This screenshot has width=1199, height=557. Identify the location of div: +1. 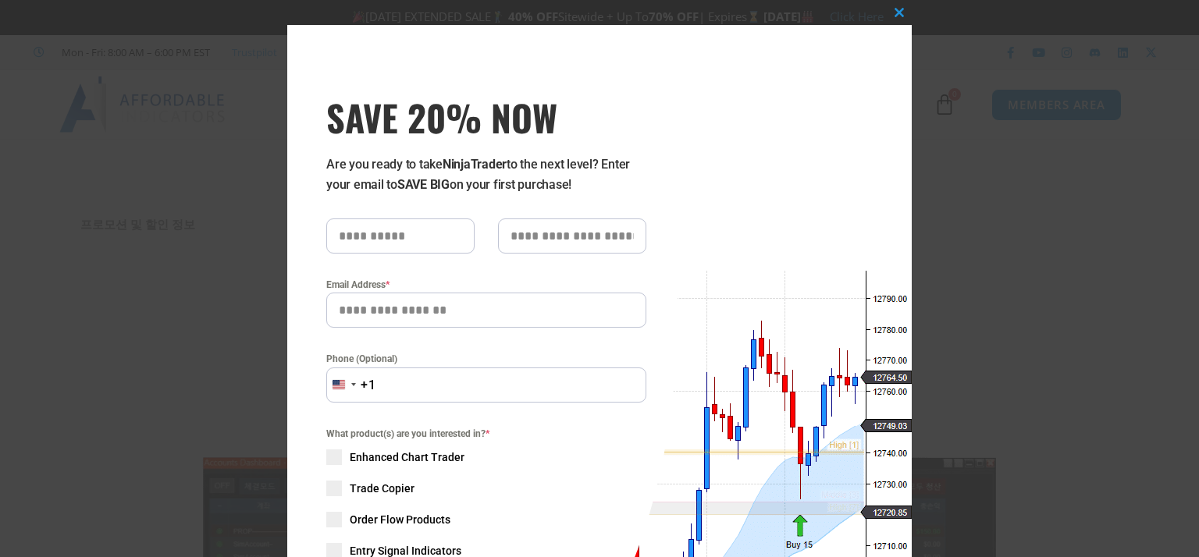
(368, 385).